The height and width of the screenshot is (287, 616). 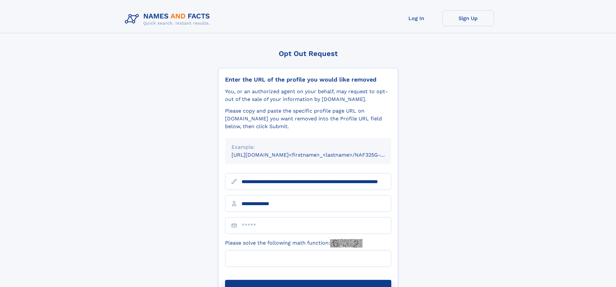 What do you see at coordinates (416, 18) in the screenshot?
I see `a: Log In` at bounding box center [416, 18].